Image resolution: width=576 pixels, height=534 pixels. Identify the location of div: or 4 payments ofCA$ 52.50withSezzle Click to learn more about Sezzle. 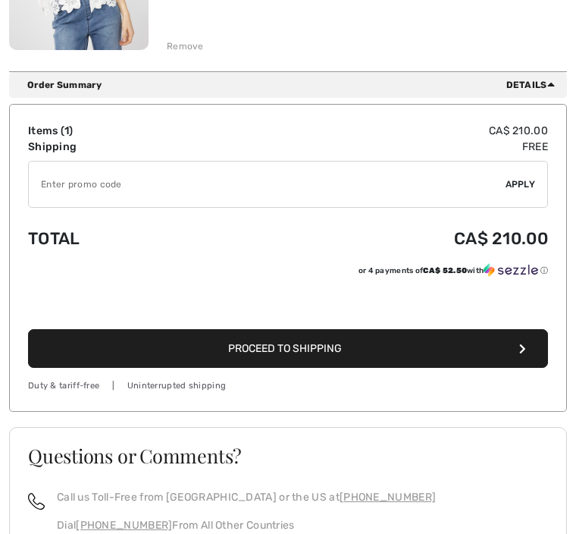
(288, 273).